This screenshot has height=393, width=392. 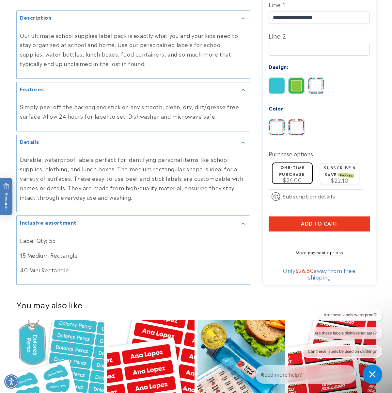 I want to click on h2: Description, so click(x=36, y=17).